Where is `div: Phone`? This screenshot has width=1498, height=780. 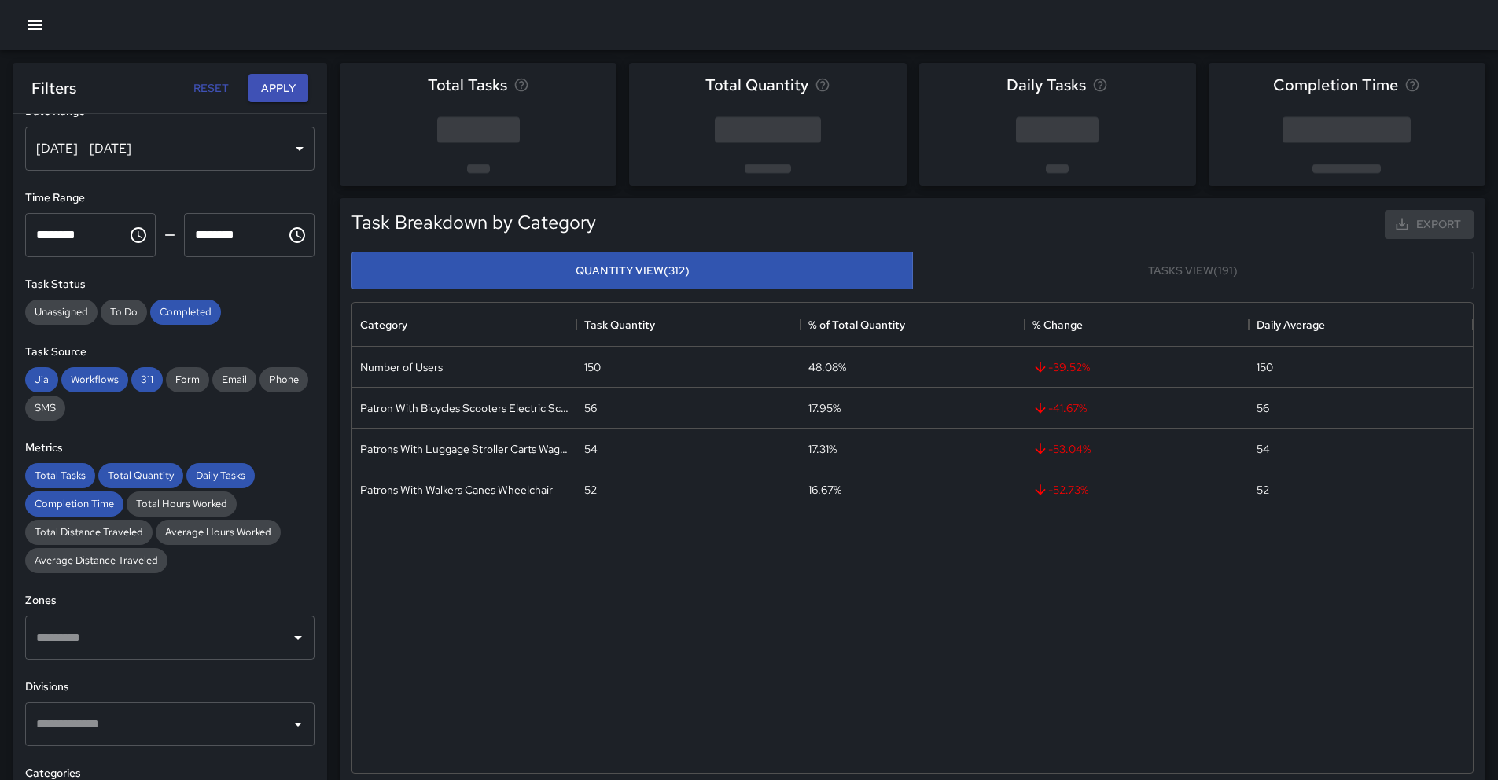
div: Phone is located at coordinates (284, 380).